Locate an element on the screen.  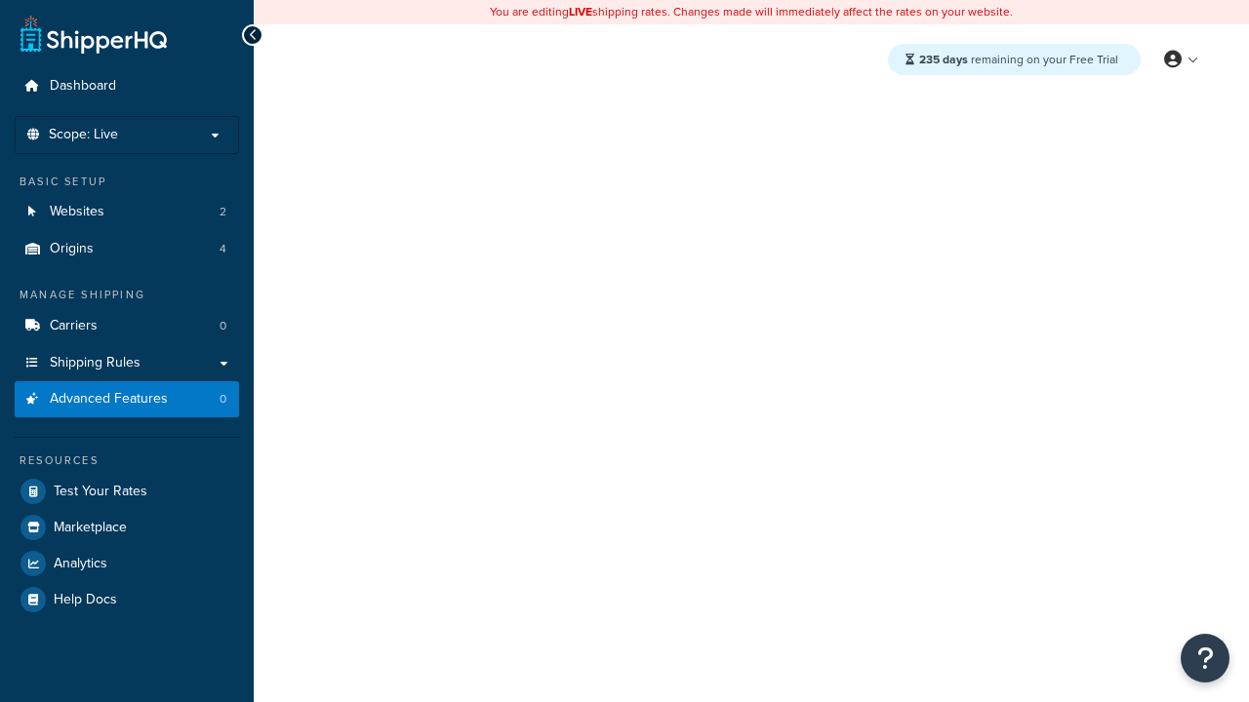
strong: 235 days is located at coordinates (943, 60).